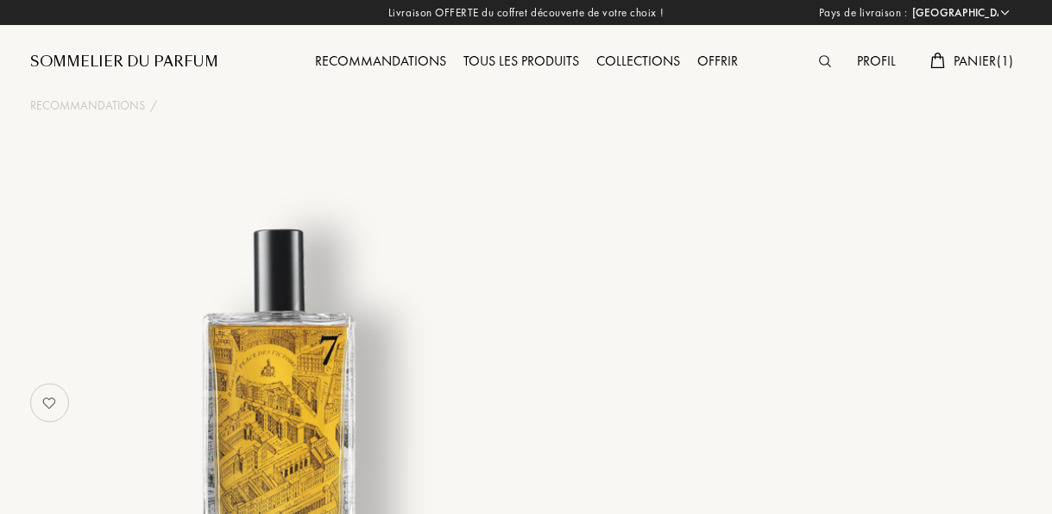  I want to click on div: Collections, so click(638, 62).